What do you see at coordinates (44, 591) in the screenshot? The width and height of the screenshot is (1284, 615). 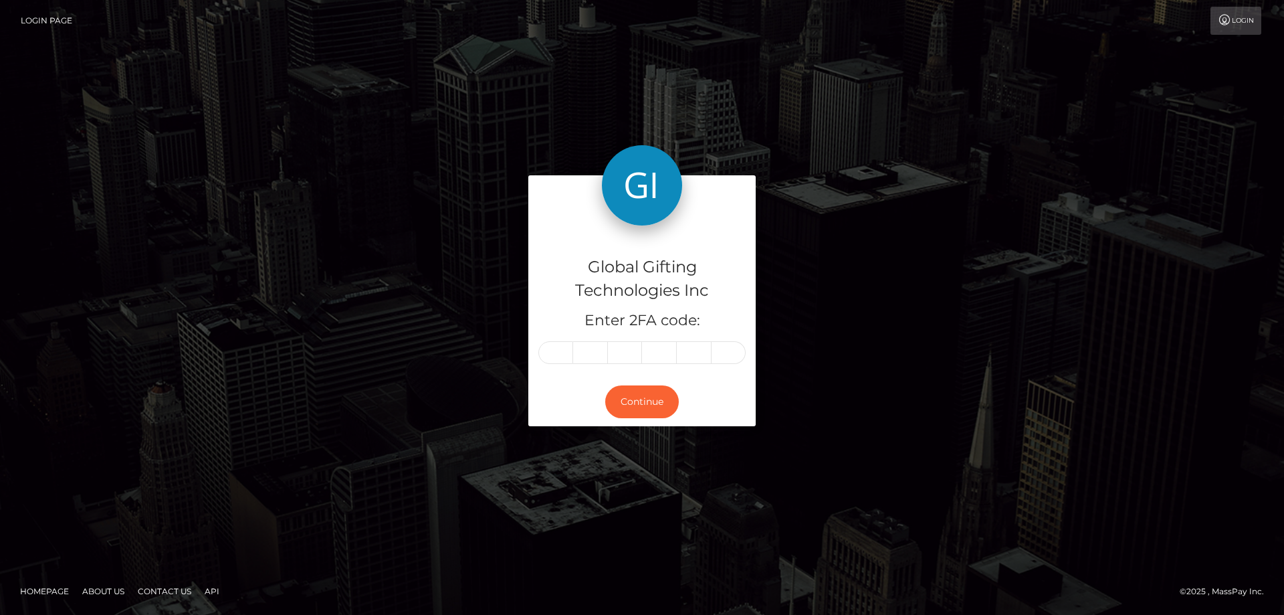 I see `a: Homepage` at bounding box center [44, 591].